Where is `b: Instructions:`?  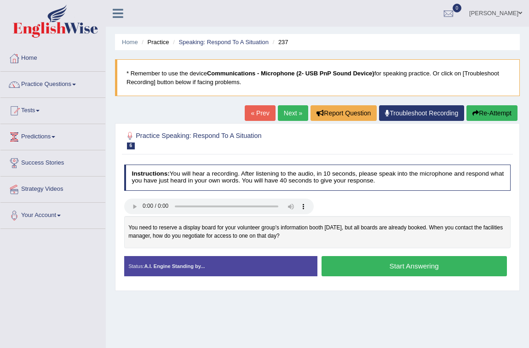 b: Instructions: is located at coordinates (150, 173).